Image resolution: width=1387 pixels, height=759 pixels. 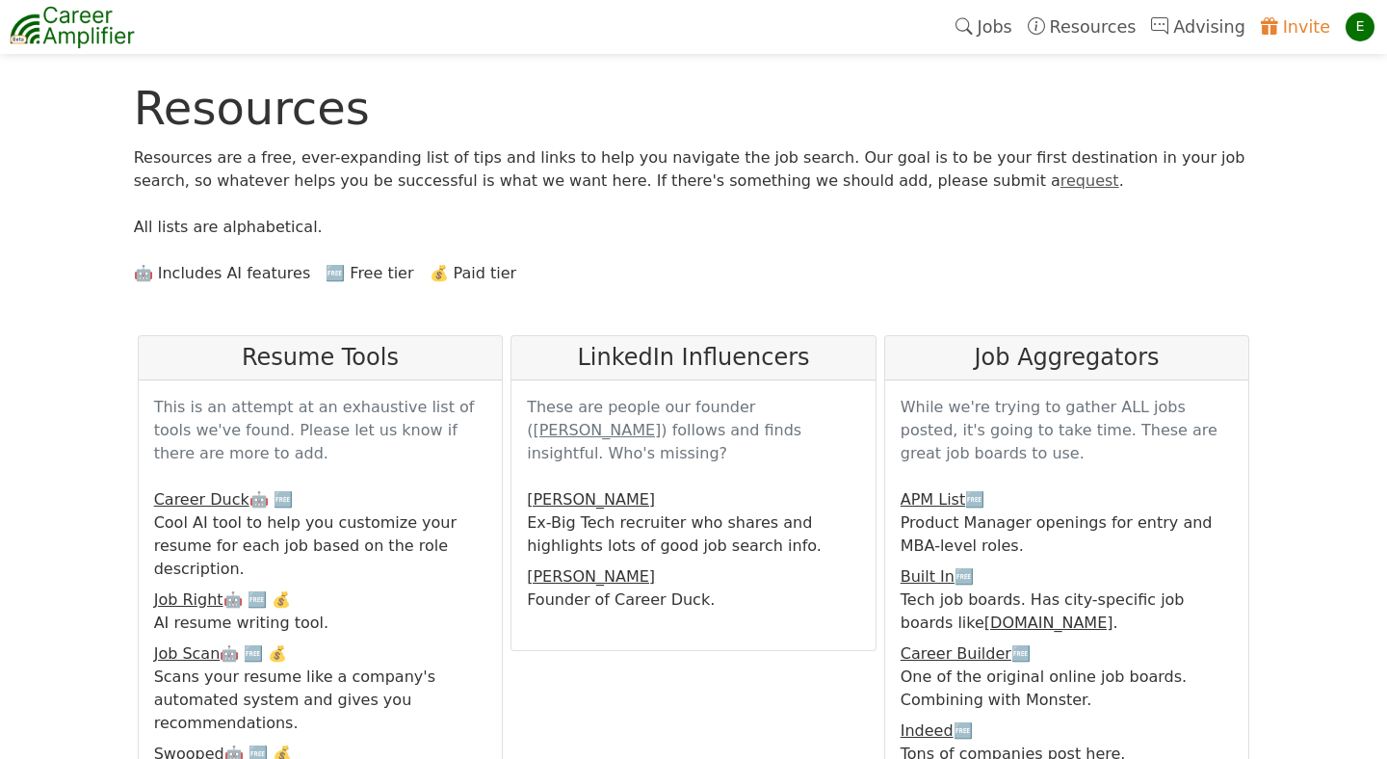 What do you see at coordinates (693, 519) in the screenshot?
I see `li: Ex-Big Tech recruiter who shares and highlights lots of good job search info.` at bounding box center [693, 519].